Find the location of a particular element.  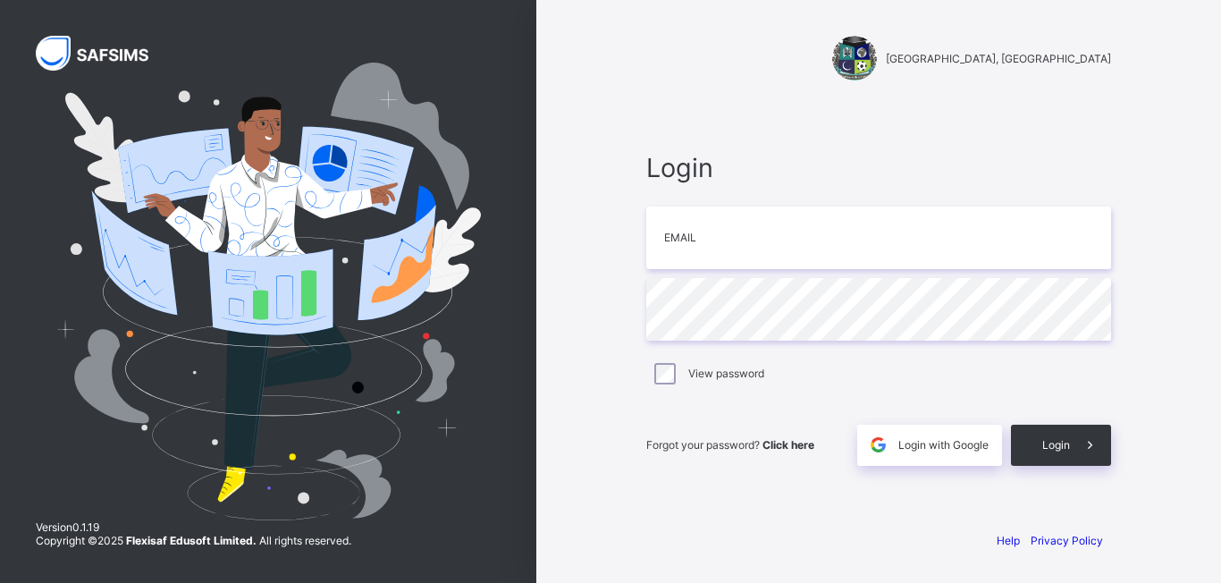

span: Copyright © 2025 All rights reserved. is located at coordinates (193, 540).